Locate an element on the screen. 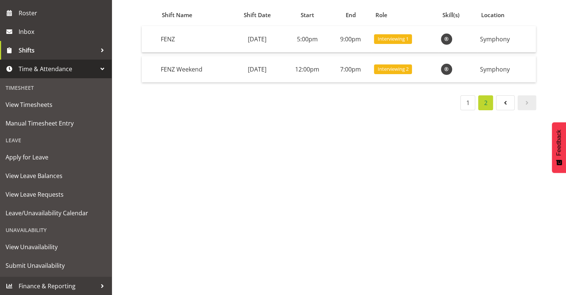 This screenshot has height=295, width=566. span: End is located at coordinates (350, 15).